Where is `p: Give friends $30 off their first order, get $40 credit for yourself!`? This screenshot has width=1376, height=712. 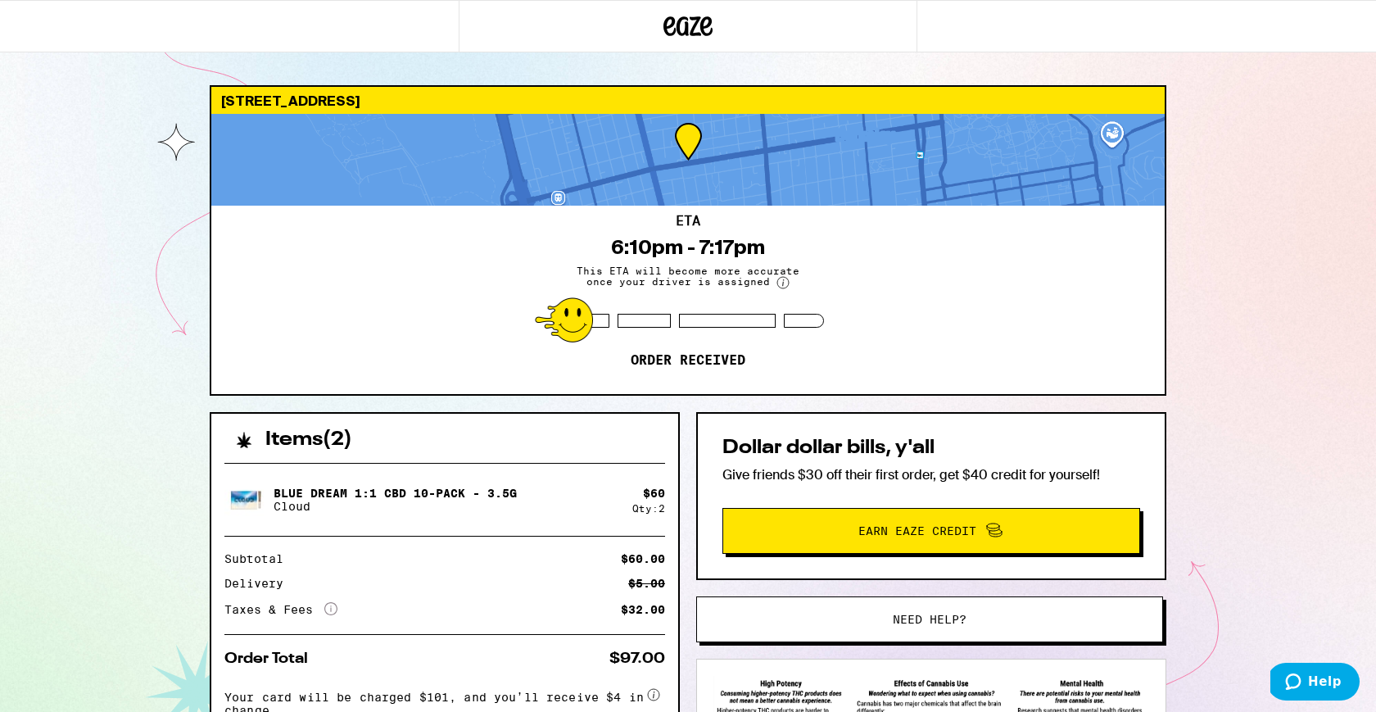
p: Give friends $30 off their first order, get $40 credit for yourself! is located at coordinates (932, 474).